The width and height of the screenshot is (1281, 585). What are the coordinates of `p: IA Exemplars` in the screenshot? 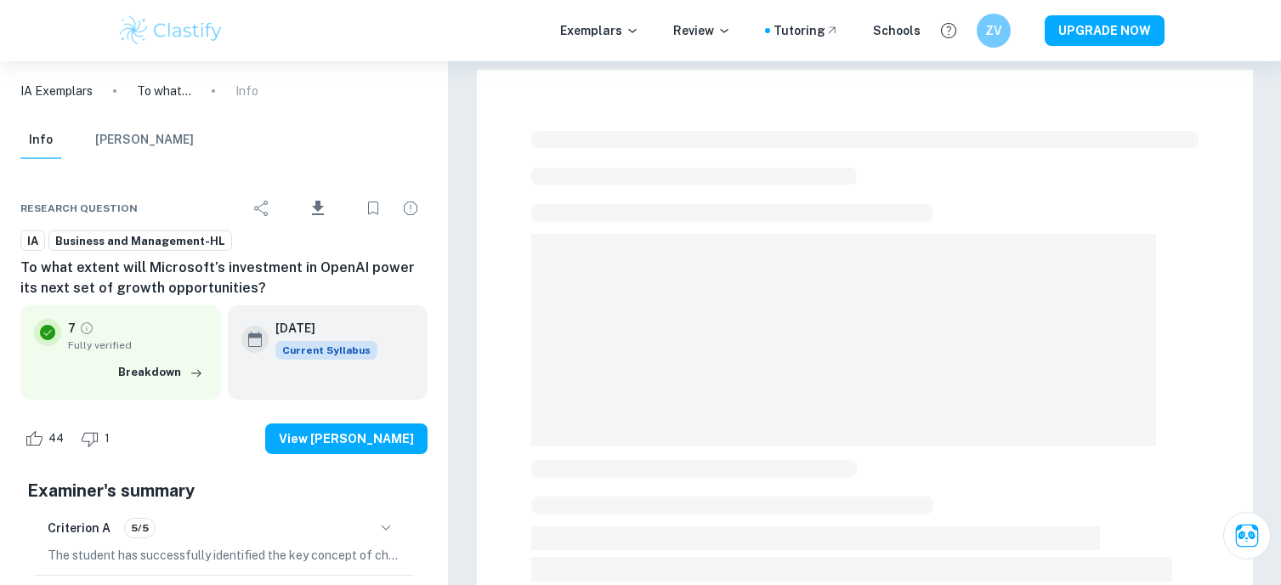 It's located at (56, 91).